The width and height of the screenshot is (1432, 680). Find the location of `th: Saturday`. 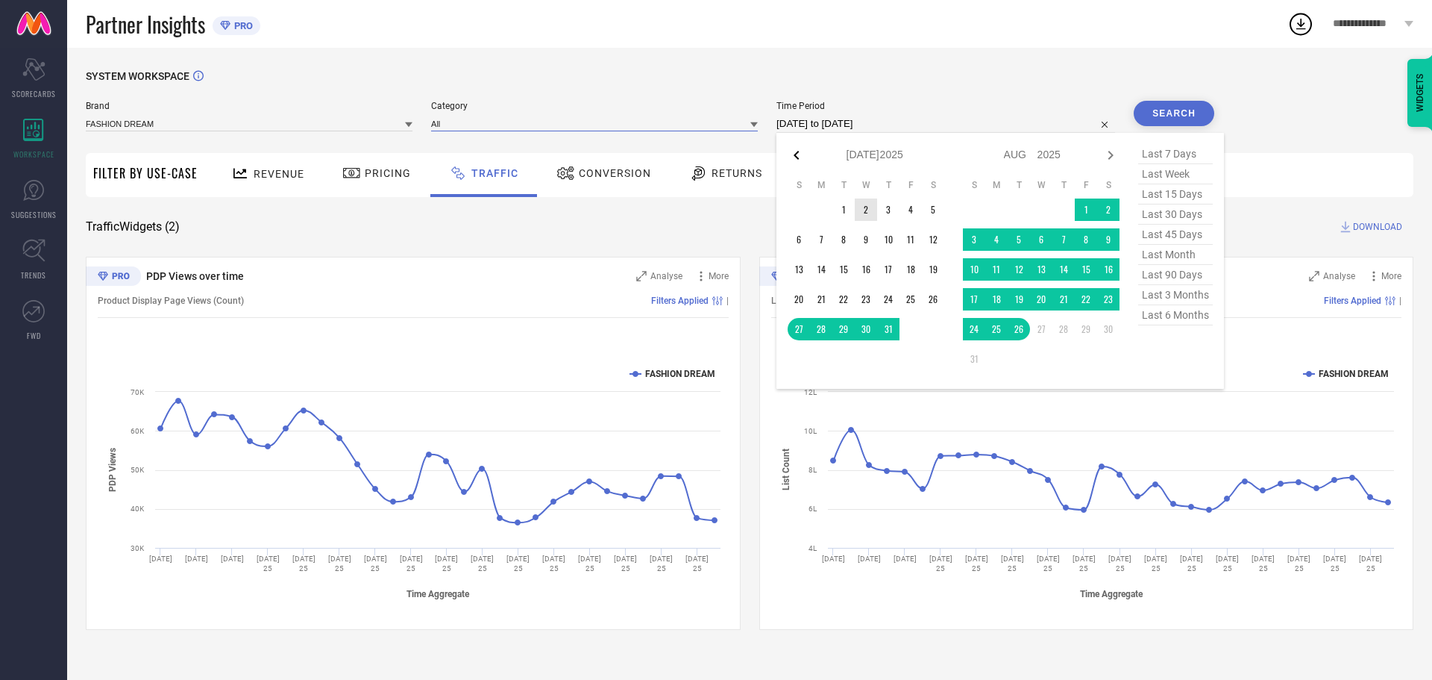

th: Saturday is located at coordinates (1109, 185).